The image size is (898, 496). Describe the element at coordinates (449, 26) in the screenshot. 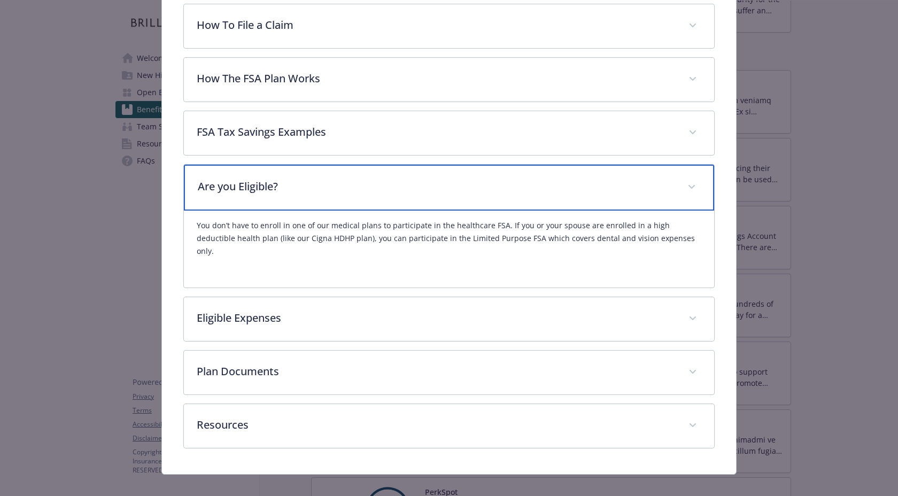

I see `div: How To File a Claim` at that location.